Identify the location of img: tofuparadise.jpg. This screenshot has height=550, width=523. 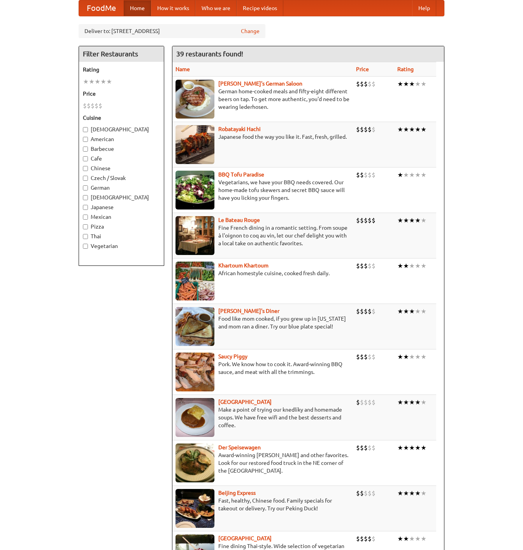
(195, 190).